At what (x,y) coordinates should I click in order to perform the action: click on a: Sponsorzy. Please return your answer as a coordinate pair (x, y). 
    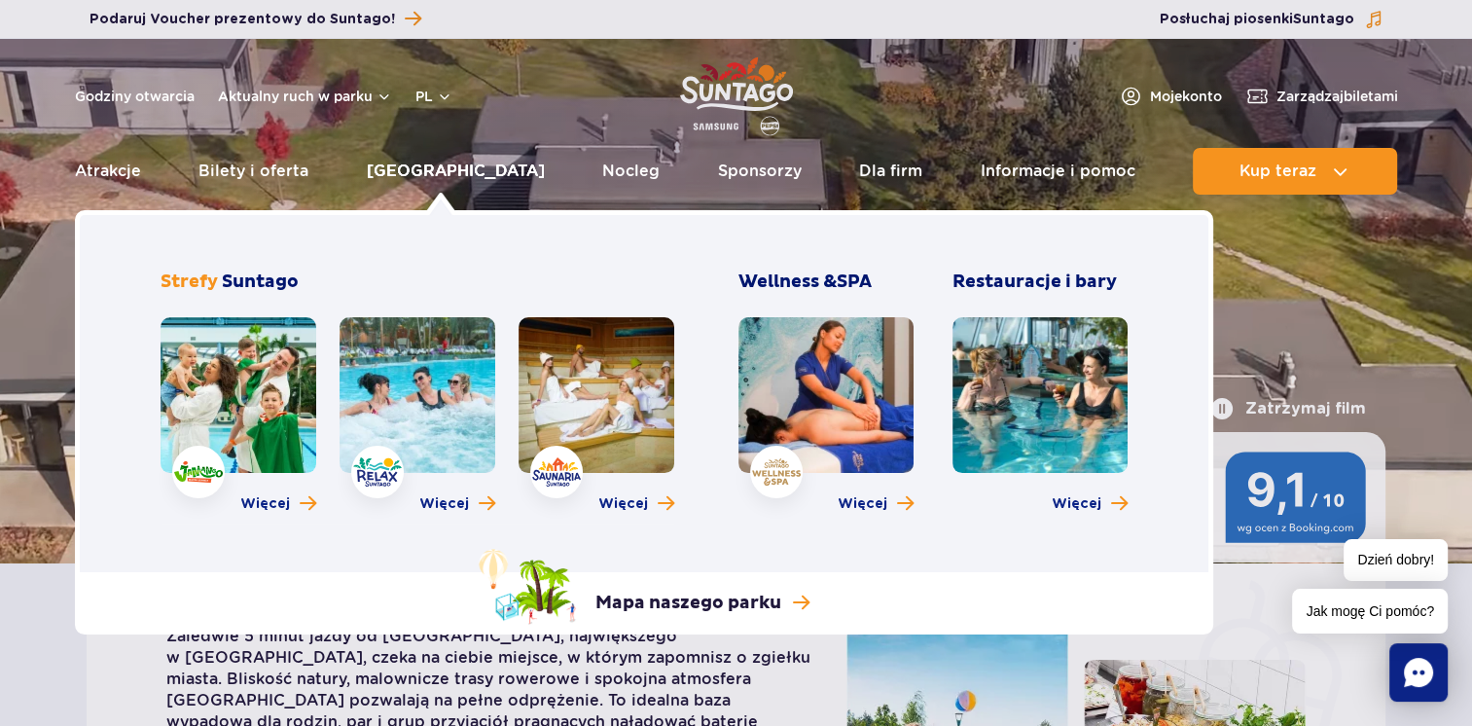
    Looking at the image, I should click on (760, 171).